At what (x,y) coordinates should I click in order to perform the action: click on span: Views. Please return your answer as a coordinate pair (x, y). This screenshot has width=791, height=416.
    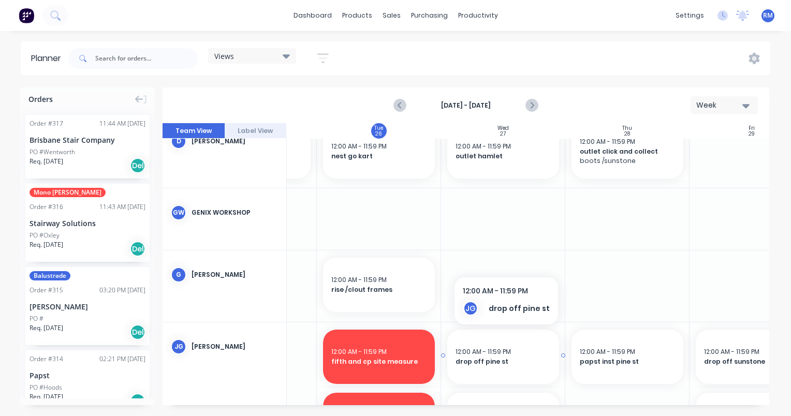
    Looking at the image, I should click on (224, 56).